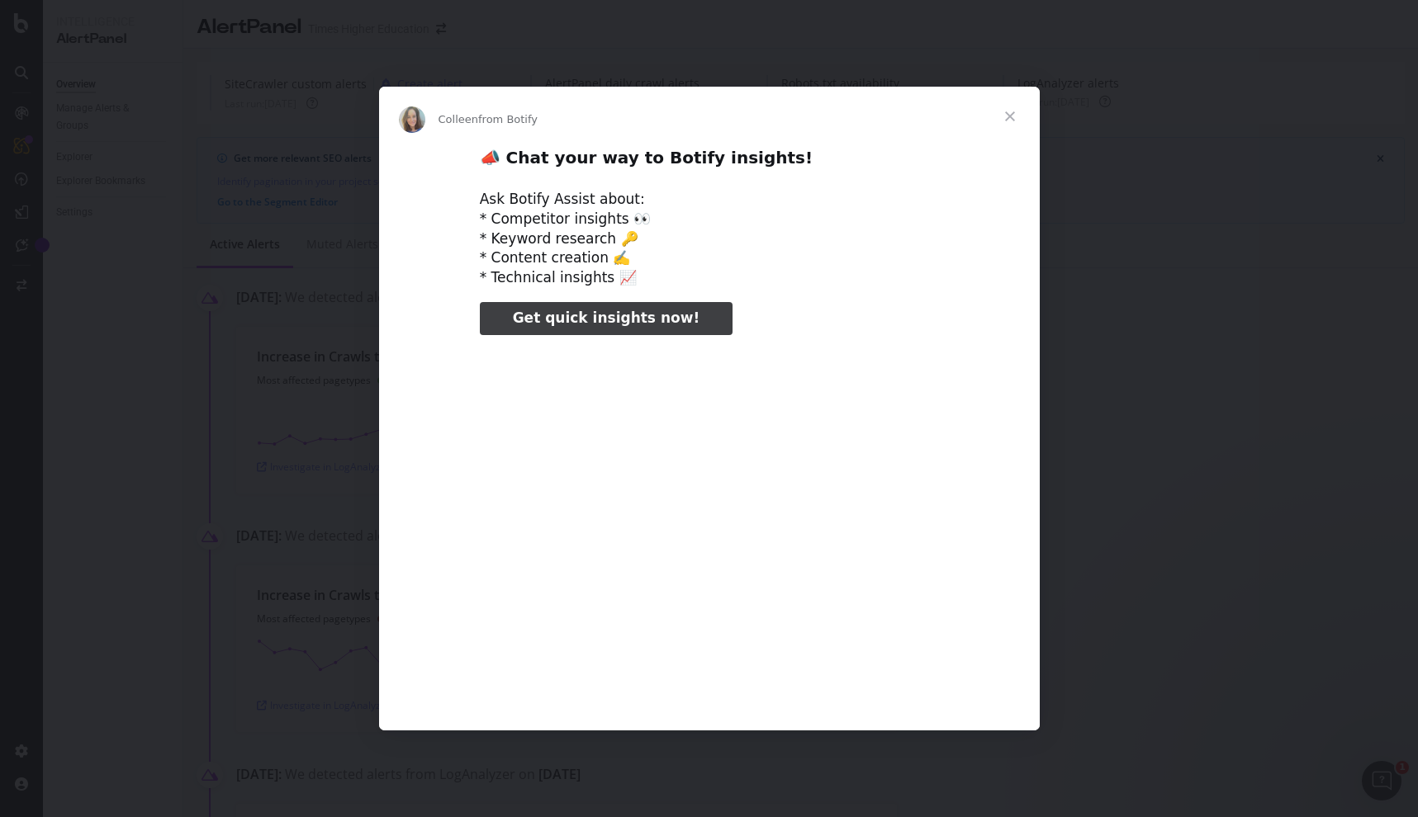  I want to click on span: Close, so click(1010, 116).